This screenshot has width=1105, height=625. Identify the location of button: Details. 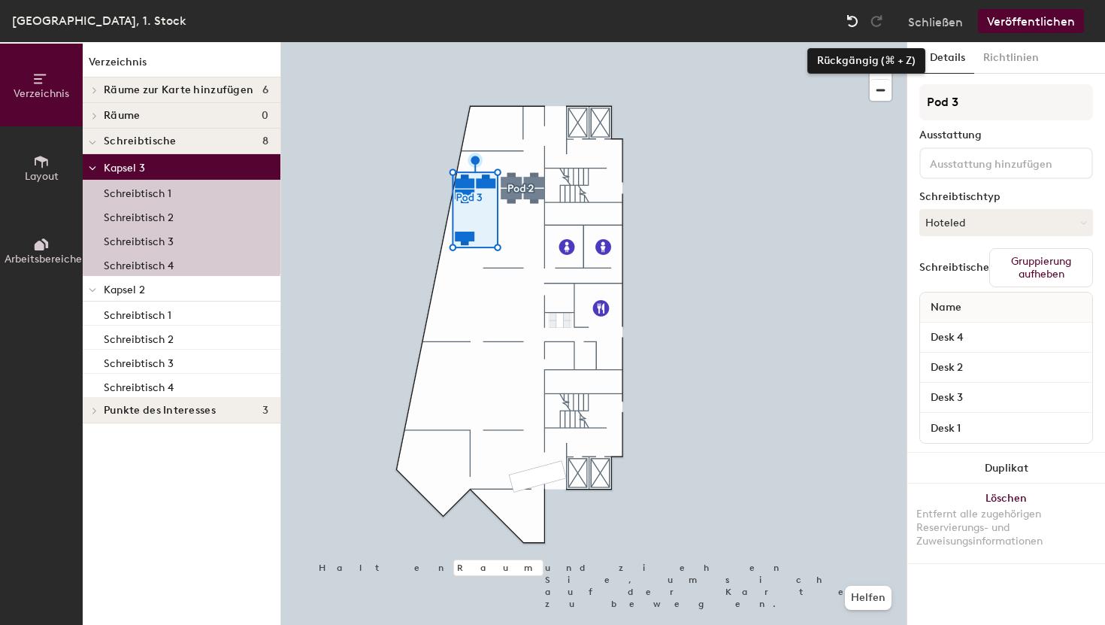
(947, 58).